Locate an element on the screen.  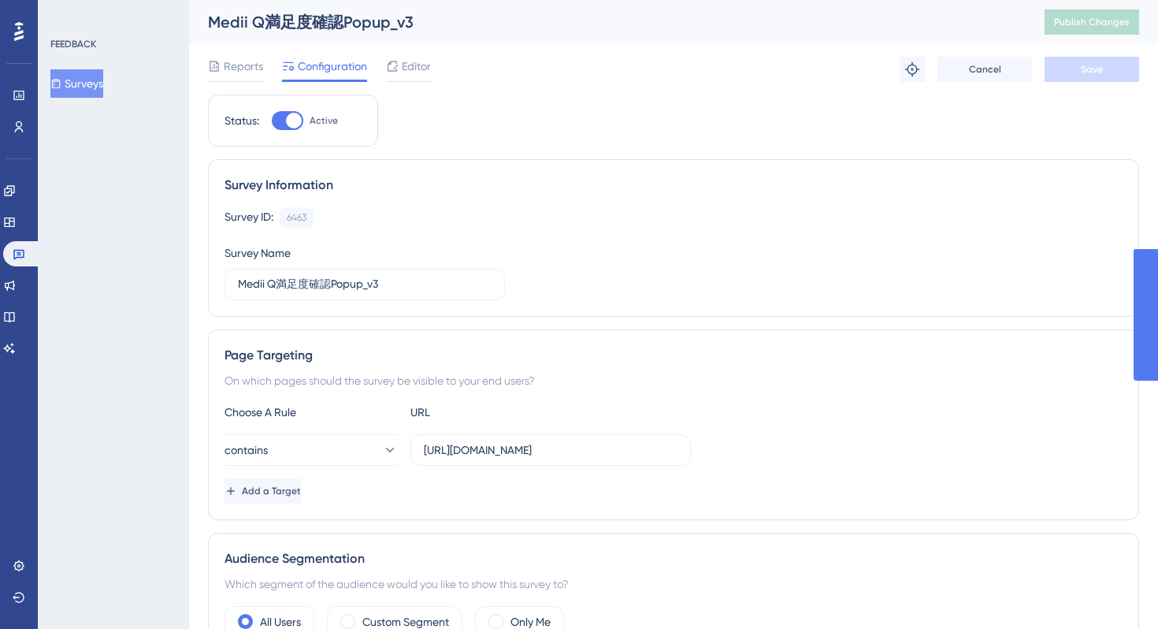
span: Active is located at coordinates (324, 121).